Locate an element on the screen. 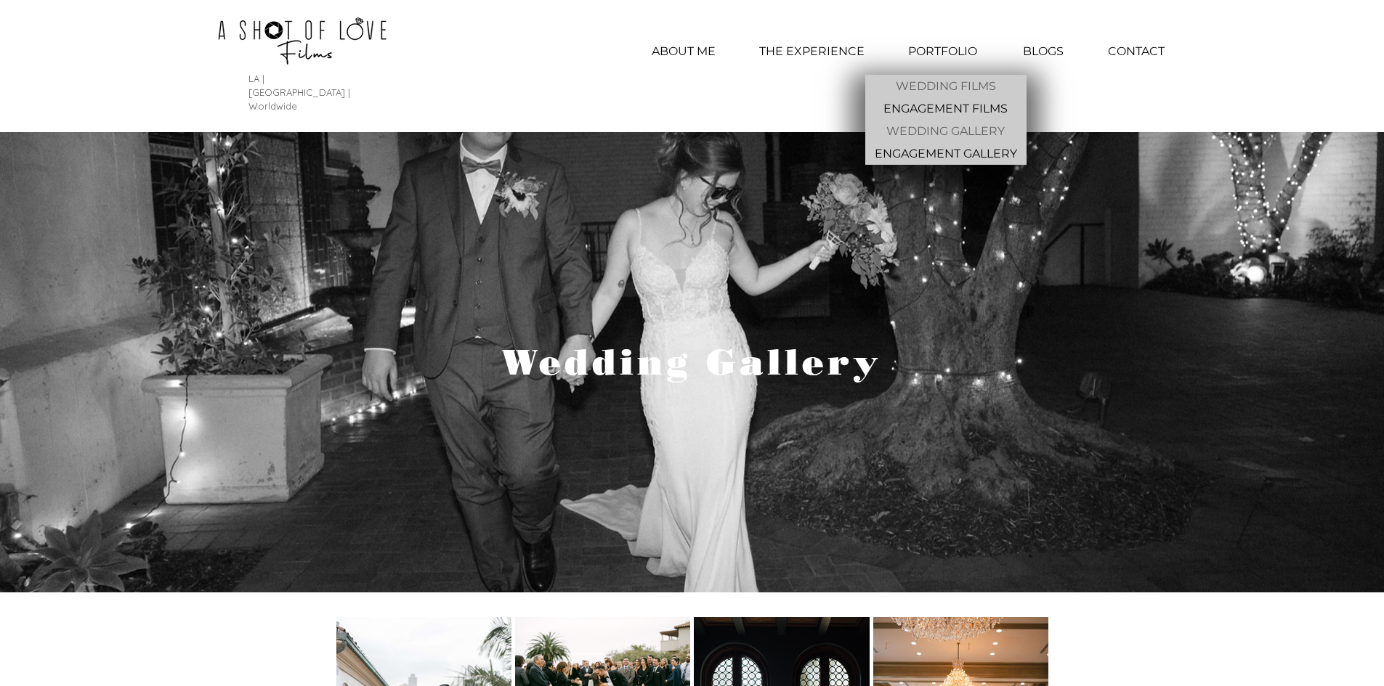 The image size is (1384, 686). p: ENGAGEMENT GALLERY is located at coordinates (946, 153).